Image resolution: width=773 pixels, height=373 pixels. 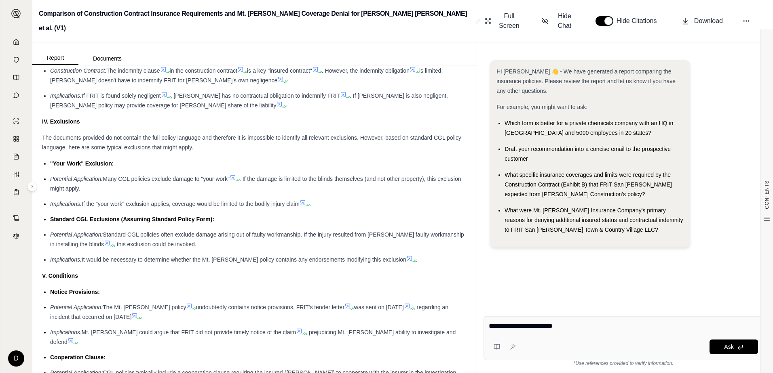 What do you see at coordinates (16, 236) in the screenshot?
I see `a: Legal Search Engine` at bounding box center [16, 236].